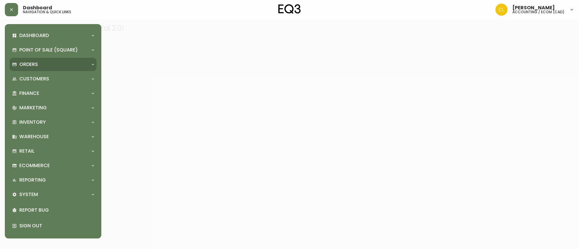  I want to click on div: Reporting, so click(53, 180).